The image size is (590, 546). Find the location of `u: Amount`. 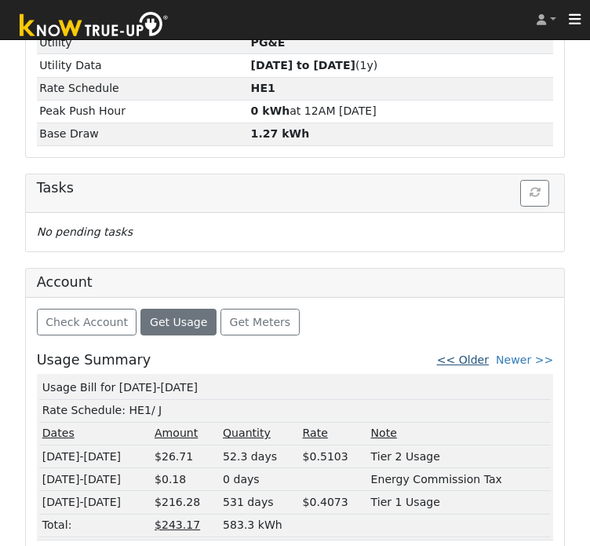

u: Amount is located at coordinates (176, 433).